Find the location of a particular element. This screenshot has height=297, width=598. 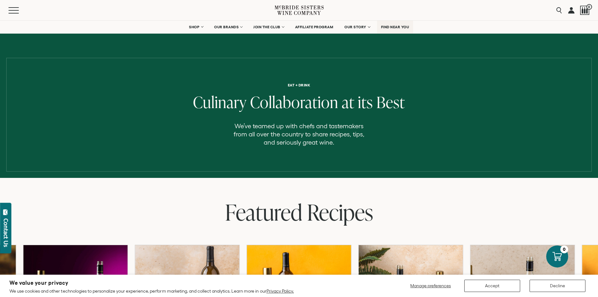

span: JOIN THE CLUB is located at coordinates (267, 27).